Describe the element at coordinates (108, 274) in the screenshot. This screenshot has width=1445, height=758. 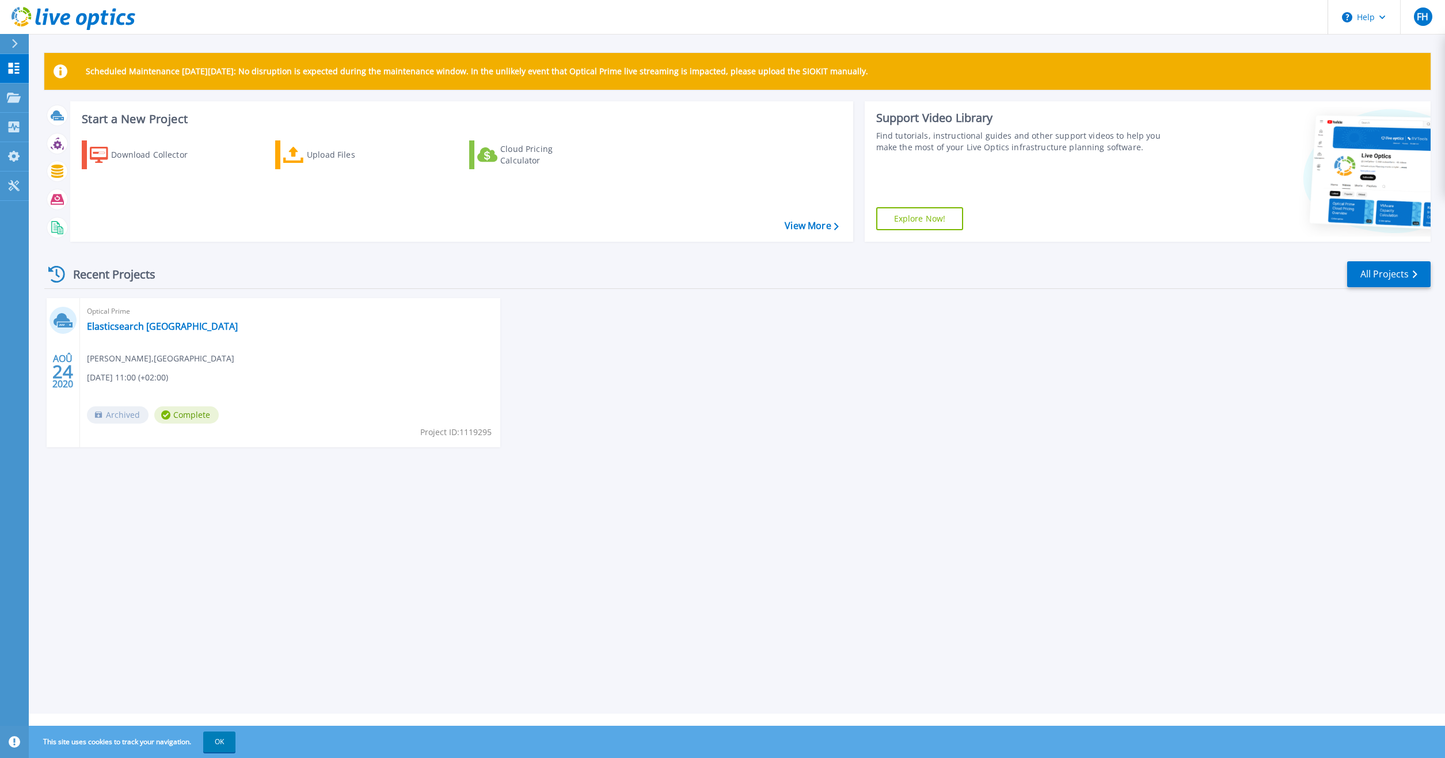
I see `div: Recent Projects` at that location.